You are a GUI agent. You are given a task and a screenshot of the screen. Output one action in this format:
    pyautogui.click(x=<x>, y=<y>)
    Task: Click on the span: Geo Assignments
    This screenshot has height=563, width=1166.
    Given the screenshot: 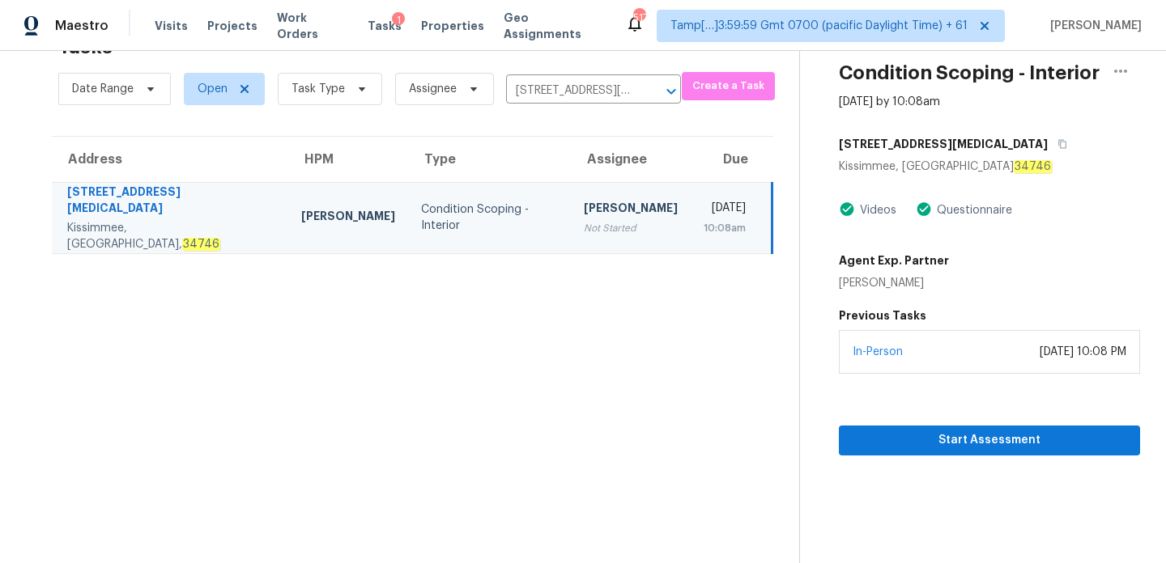 What is the action you would take?
    pyautogui.click(x=554, y=26)
    